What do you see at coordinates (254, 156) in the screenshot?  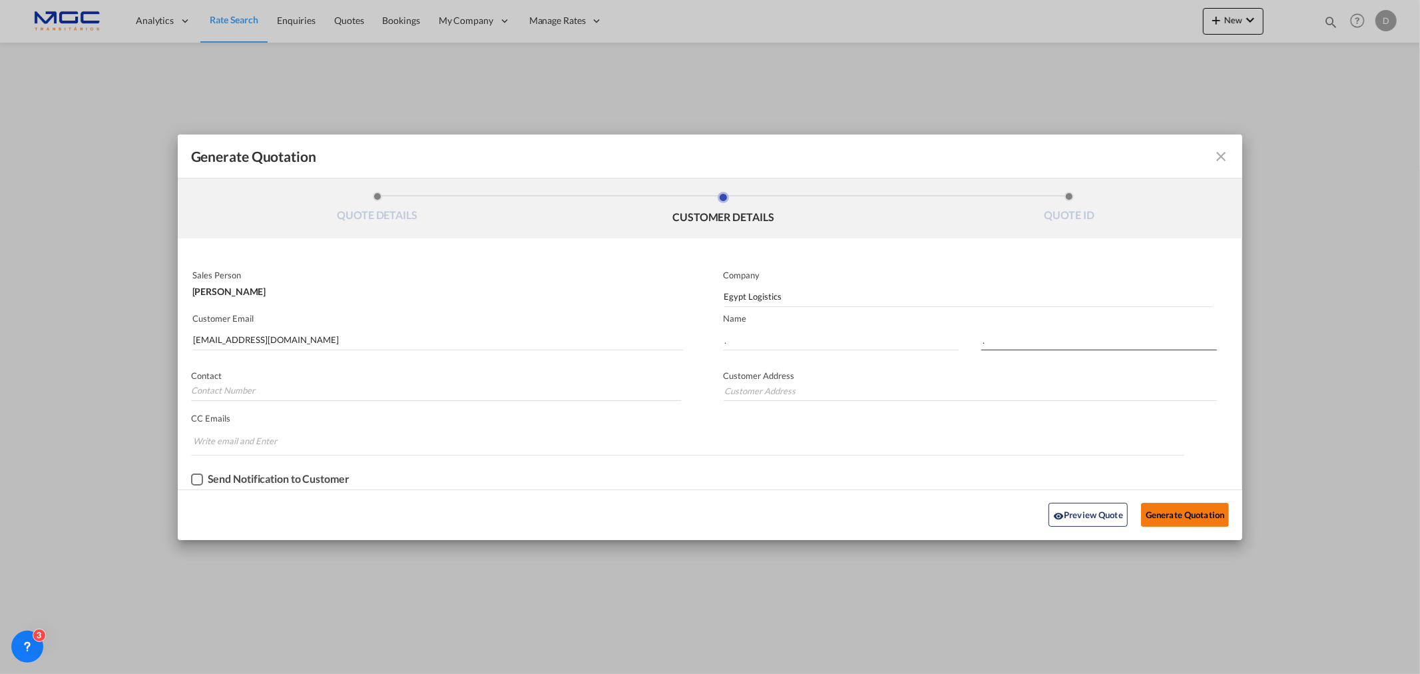 I see `span: Generate Quotation` at bounding box center [254, 156].